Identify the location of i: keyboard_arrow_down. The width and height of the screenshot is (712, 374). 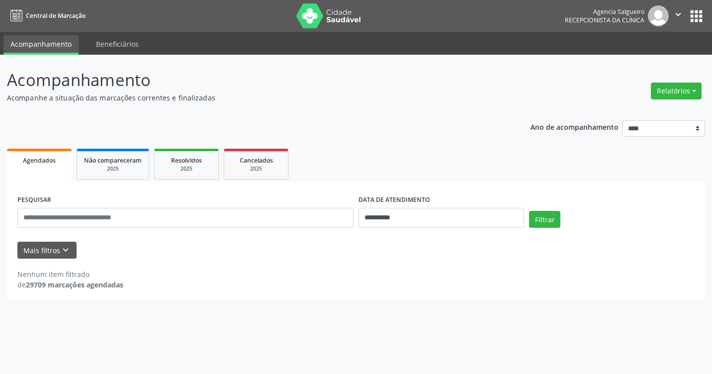
(66, 250).